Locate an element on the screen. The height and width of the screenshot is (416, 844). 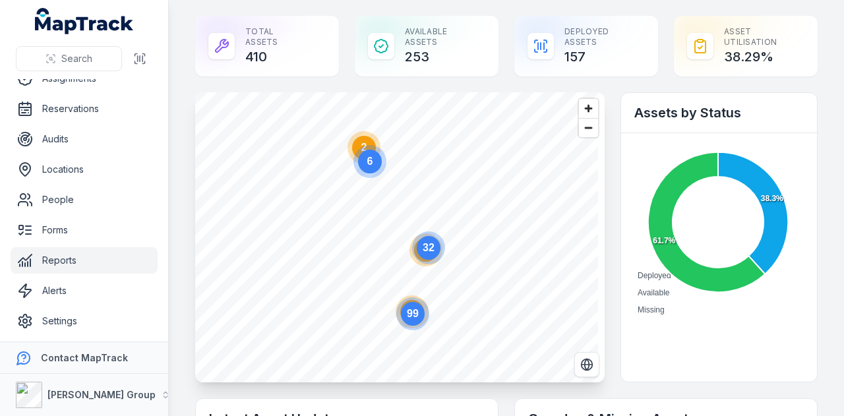
a: Forms is located at coordinates (84, 230).